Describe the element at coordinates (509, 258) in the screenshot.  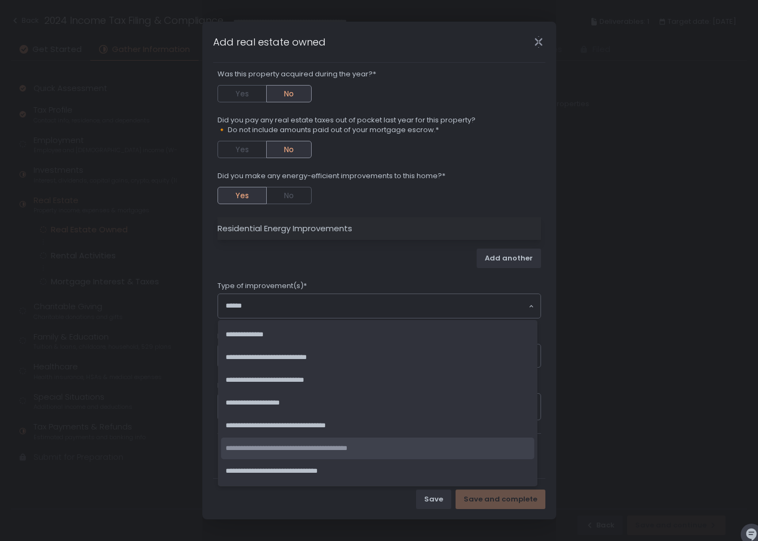
I see `button: Add another` at that location.